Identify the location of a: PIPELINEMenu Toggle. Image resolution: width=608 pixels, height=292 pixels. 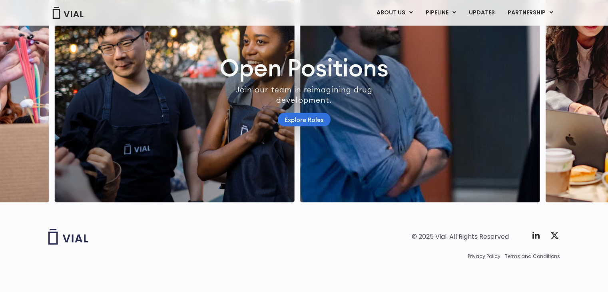
(440, 13).